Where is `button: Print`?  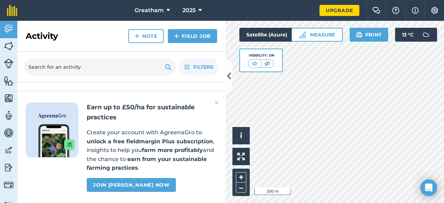
button: Print is located at coordinates (369, 35).